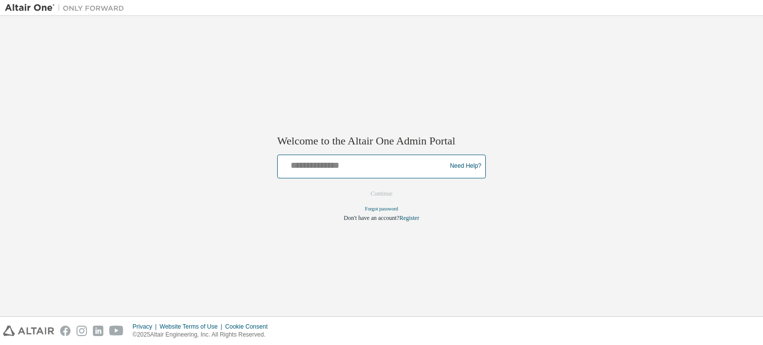 The width and height of the screenshot is (763, 345). What do you see at coordinates (98, 331) in the screenshot?
I see `img: linkedin.svg` at bounding box center [98, 331].